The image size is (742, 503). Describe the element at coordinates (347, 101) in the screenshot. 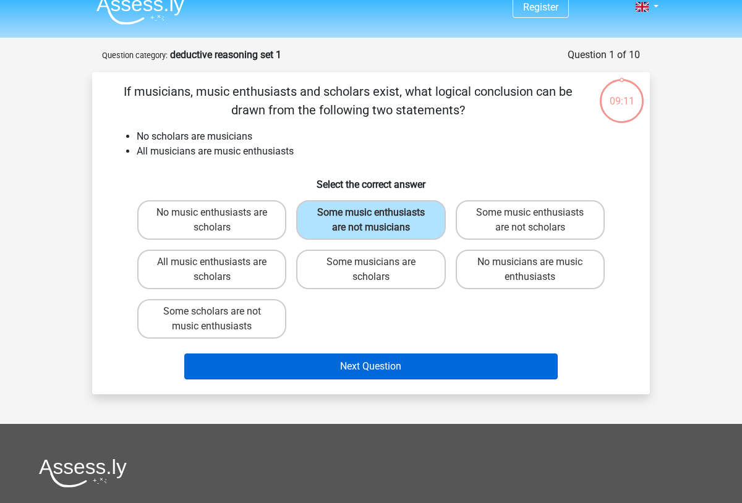

I see `p: If musicians, music enthusiasts and scholars exist, what logical conclusion can be drawn from the...` at that location.